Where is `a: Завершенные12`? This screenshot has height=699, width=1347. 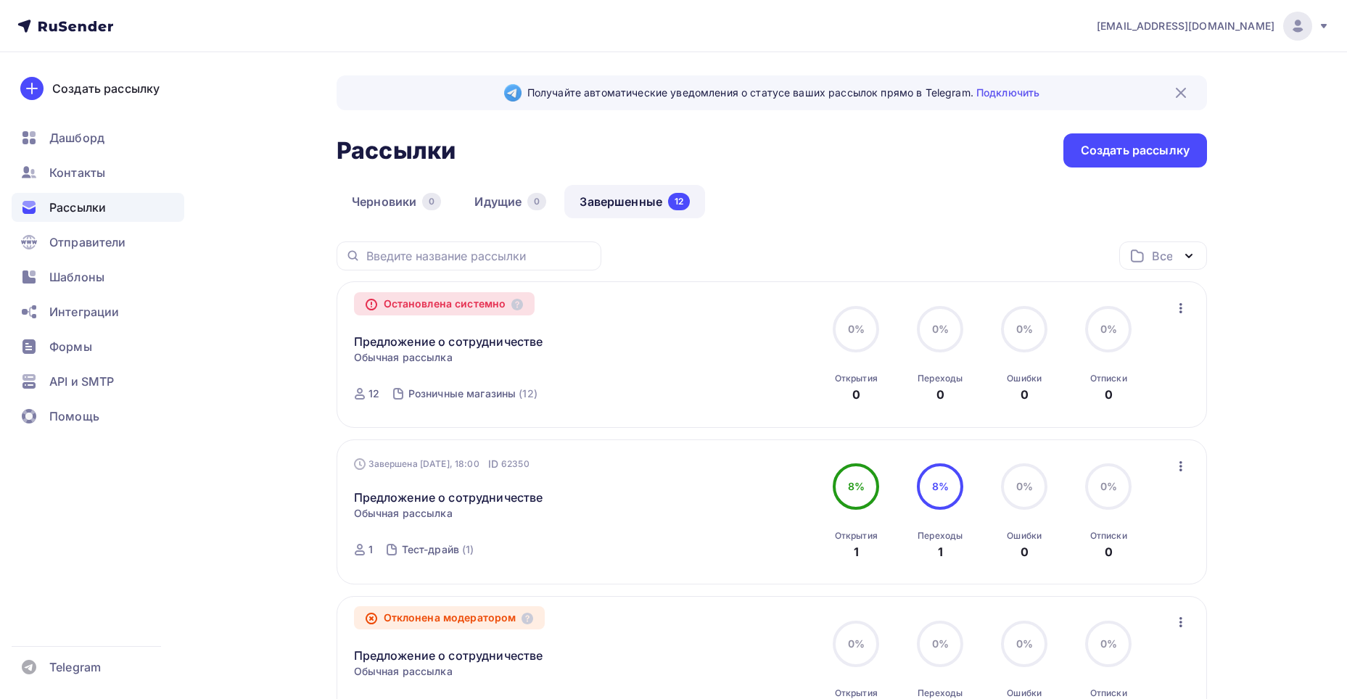 a: Завершенные12 is located at coordinates (635, 202).